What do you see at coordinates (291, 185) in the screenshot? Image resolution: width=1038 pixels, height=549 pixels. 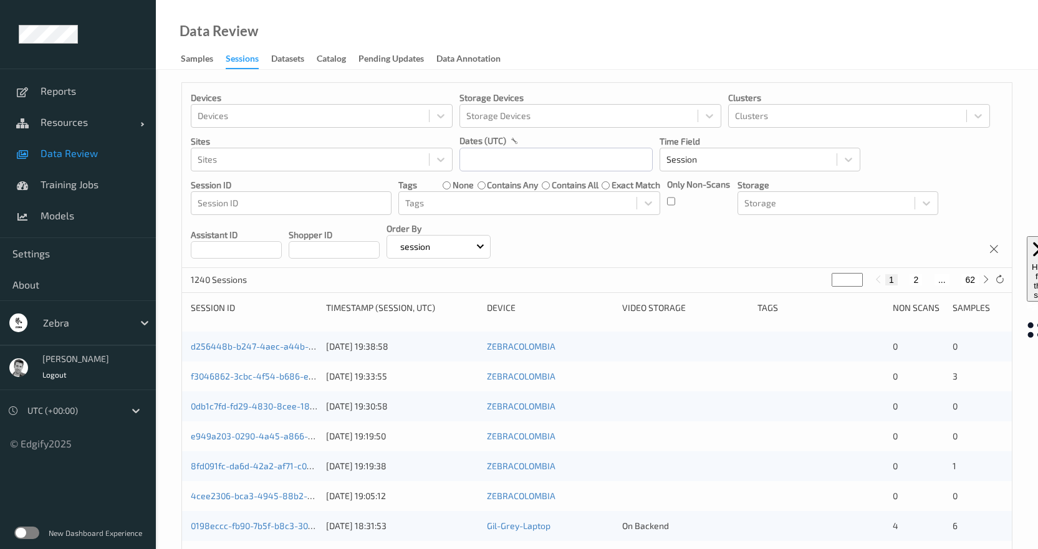 I see `p: Session ID` at bounding box center [291, 185].